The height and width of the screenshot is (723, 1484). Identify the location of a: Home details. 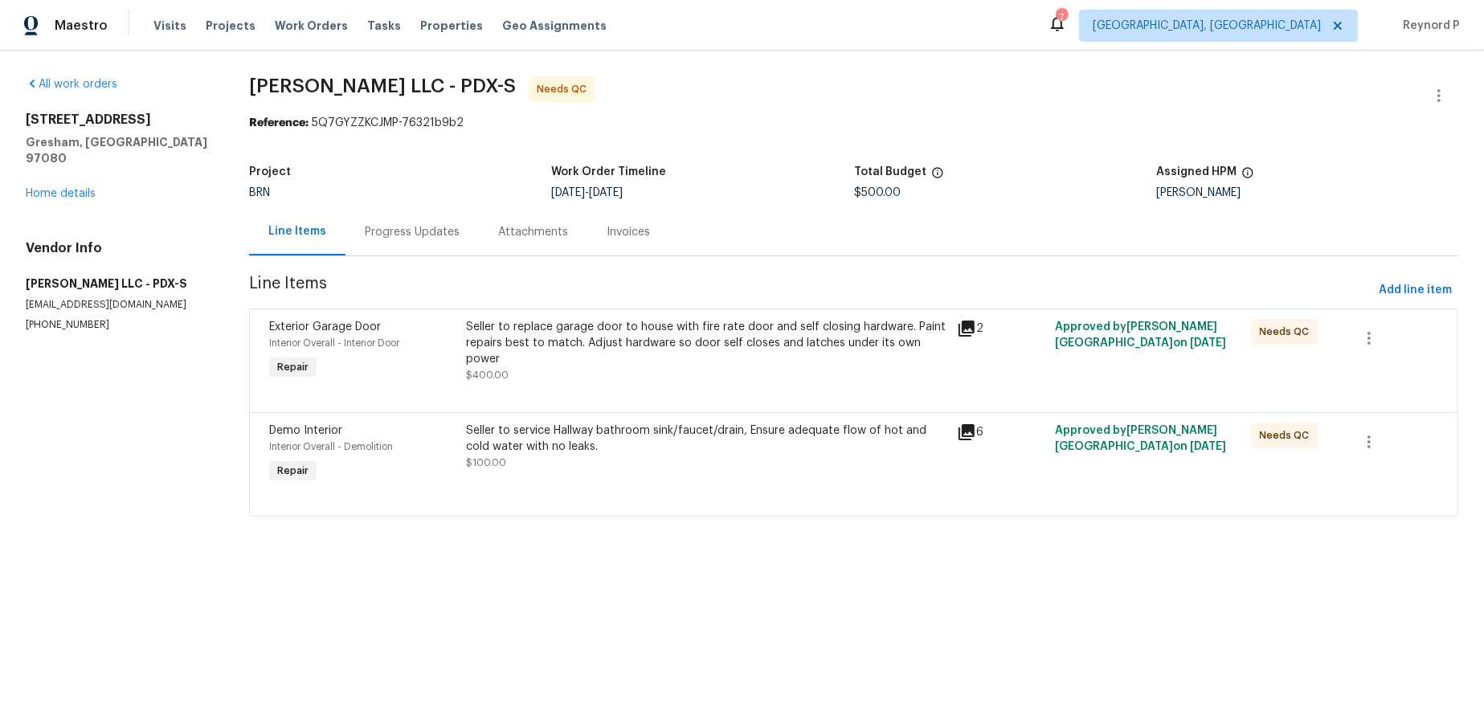
(60, 194).